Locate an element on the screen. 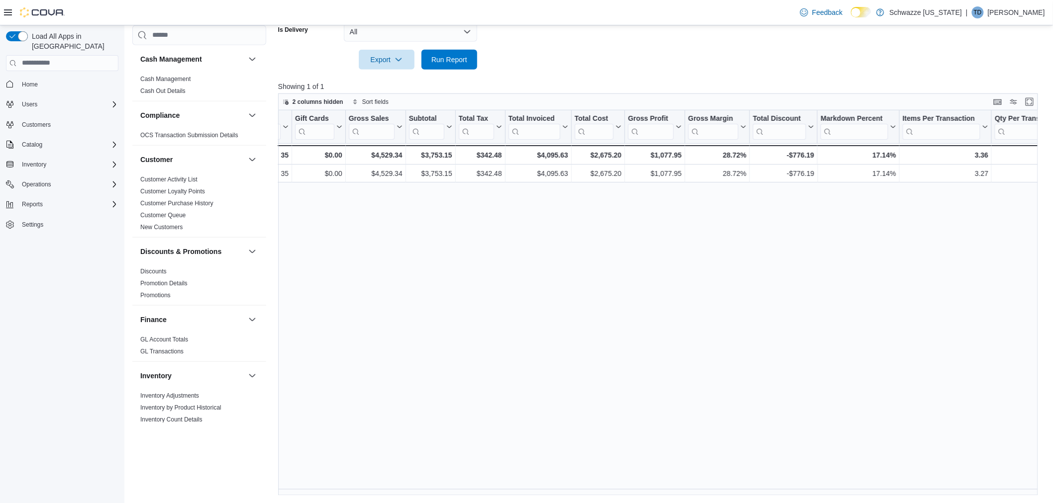  div: Markdown Percent is located at coordinates (854, 118).